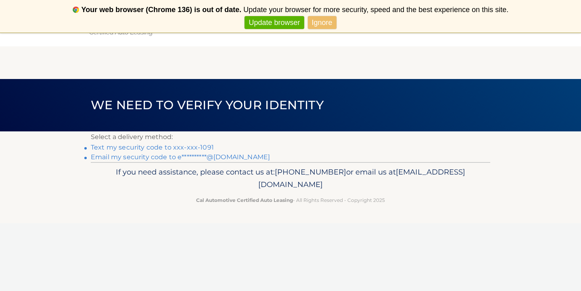  I want to click on b: Your web browser (Chrome 136) is out of date., so click(161, 10).